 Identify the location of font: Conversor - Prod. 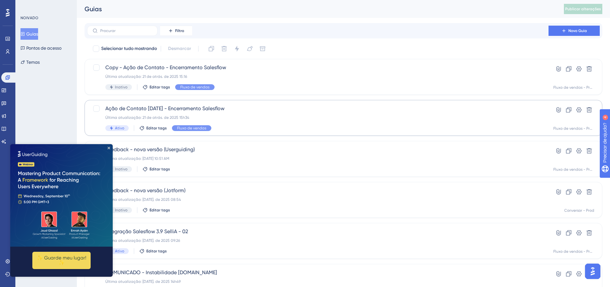
(580, 211).